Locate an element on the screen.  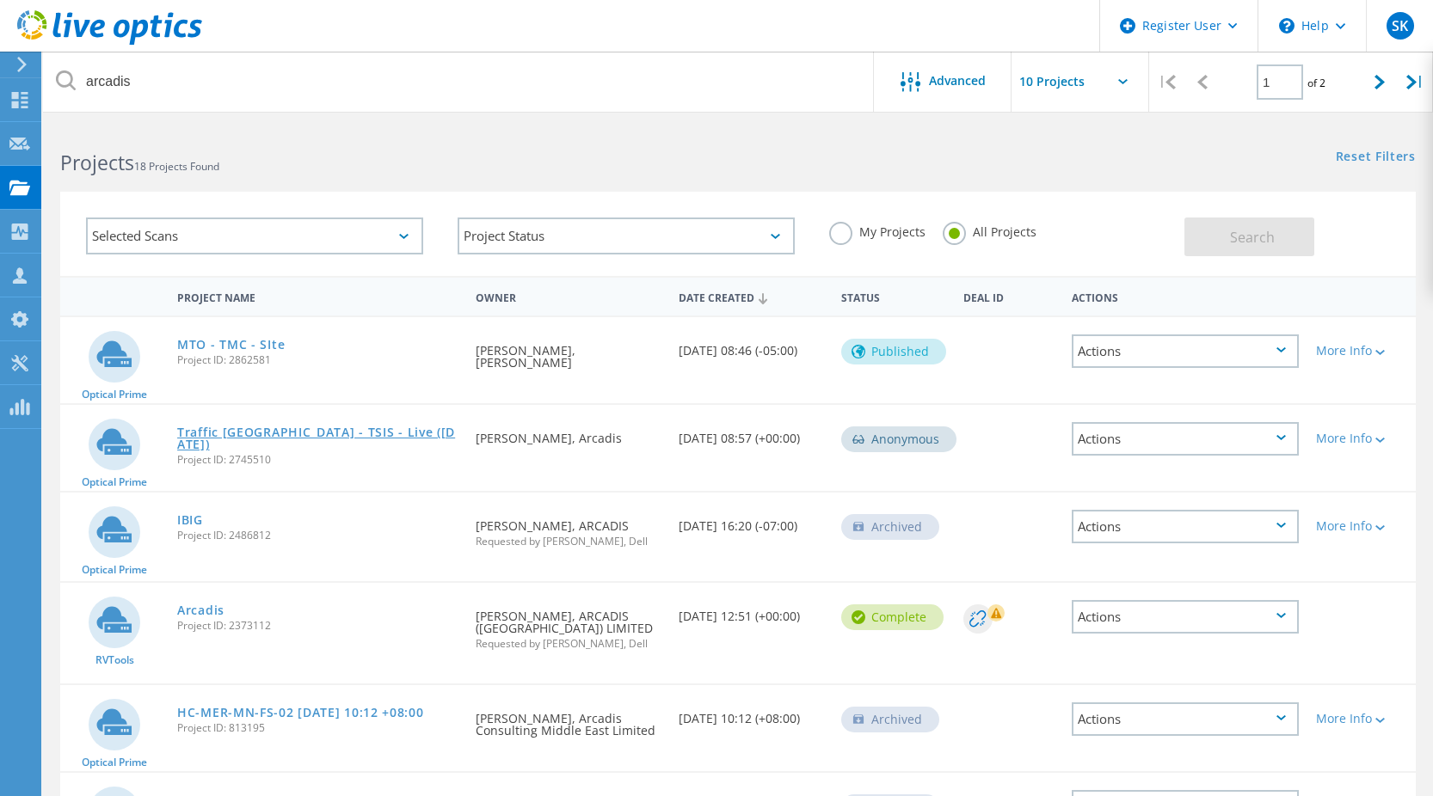
div: Complete is located at coordinates (892, 617).